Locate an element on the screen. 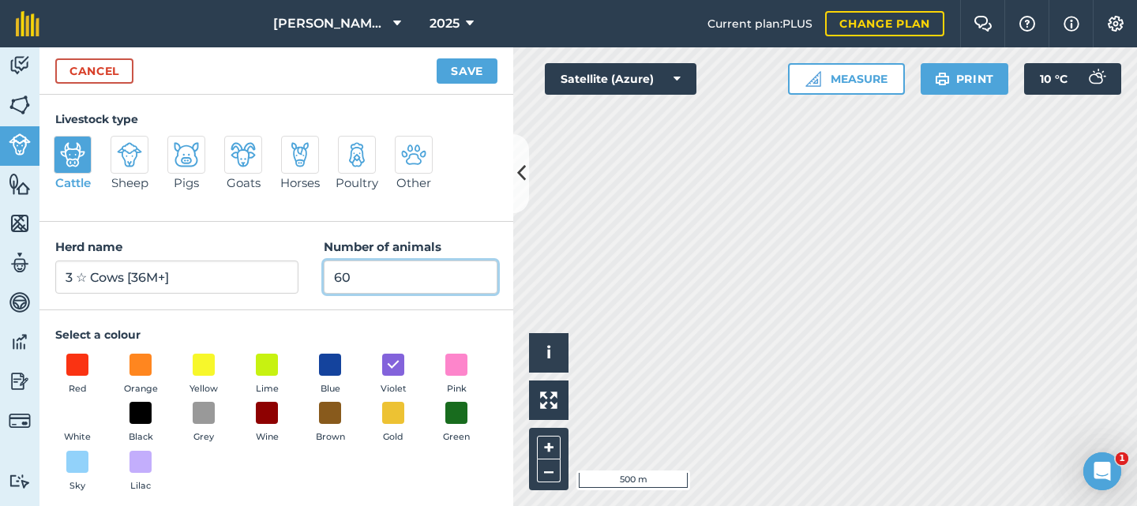 The width and height of the screenshot is (1137, 506). button: Brown is located at coordinates (330, 423).